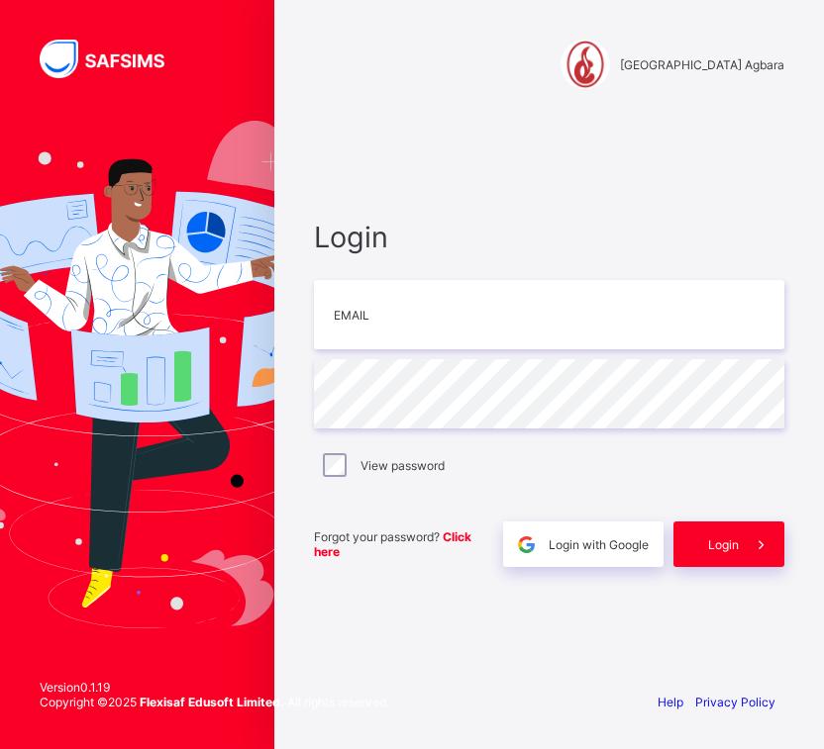 The height and width of the screenshot is (749, 824). Describe the element at coordinates (214, 702) in the screenshot. I see `span: Copyright © 2025 All rights reserved.` at that location.